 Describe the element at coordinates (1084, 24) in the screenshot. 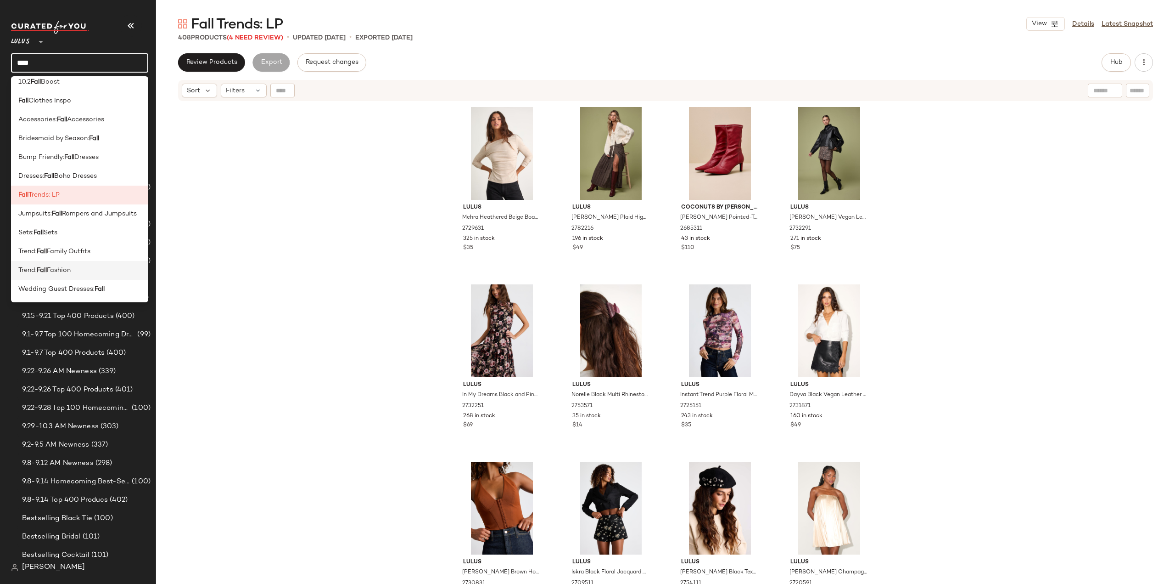

I see `a: Details` at that location.